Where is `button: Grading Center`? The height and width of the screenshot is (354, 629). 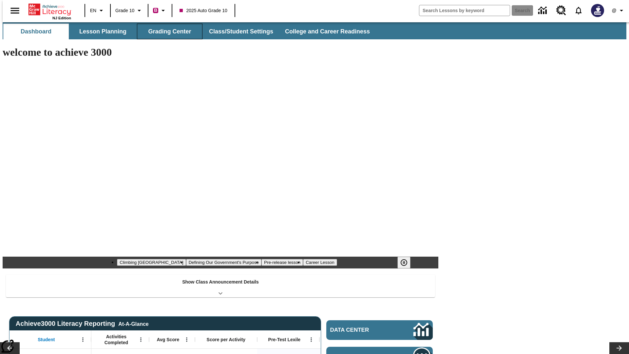
button: Grading Center is located at coordinates (170, 31).